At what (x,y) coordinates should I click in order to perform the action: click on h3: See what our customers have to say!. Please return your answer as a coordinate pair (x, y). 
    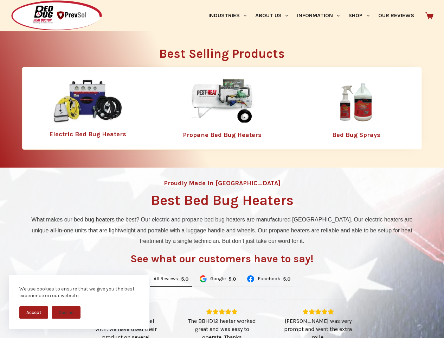
    Looking at the image, I should click on (222, 259).